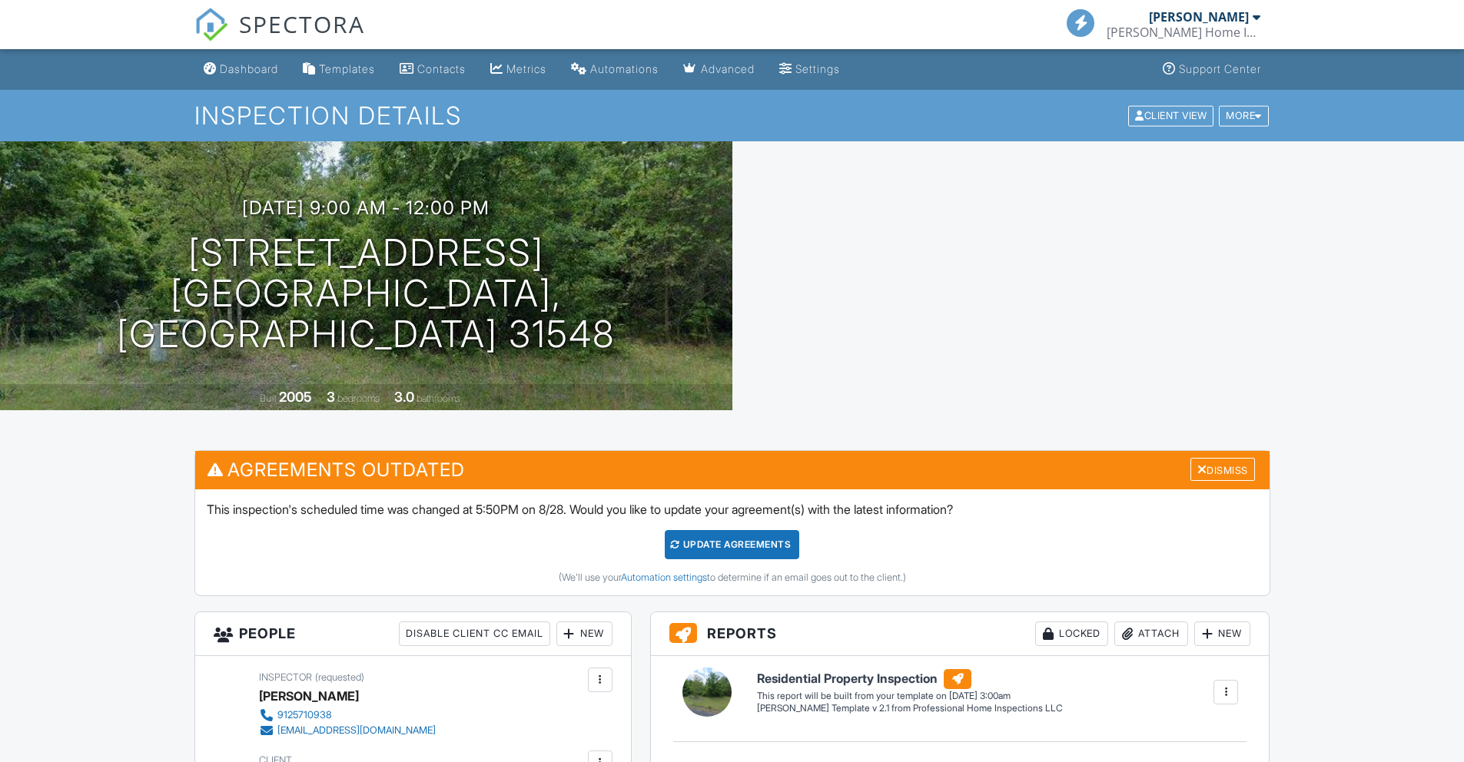 The image size is (1464, 762). I want to click on a: Support Center, so click(1212, 69).